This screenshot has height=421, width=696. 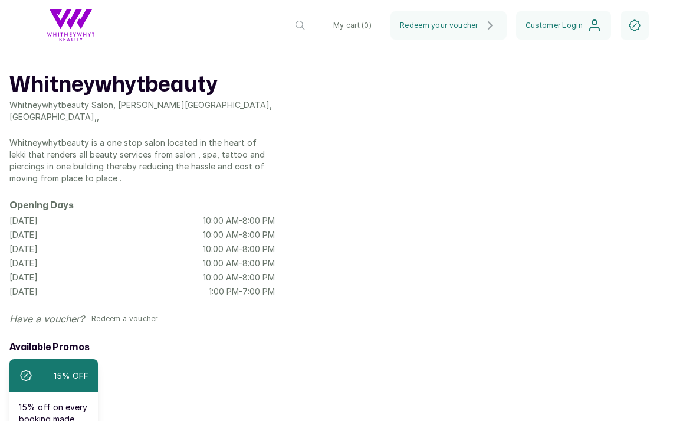 I want to click on button: My cart (0), so click(x=352, y=25).